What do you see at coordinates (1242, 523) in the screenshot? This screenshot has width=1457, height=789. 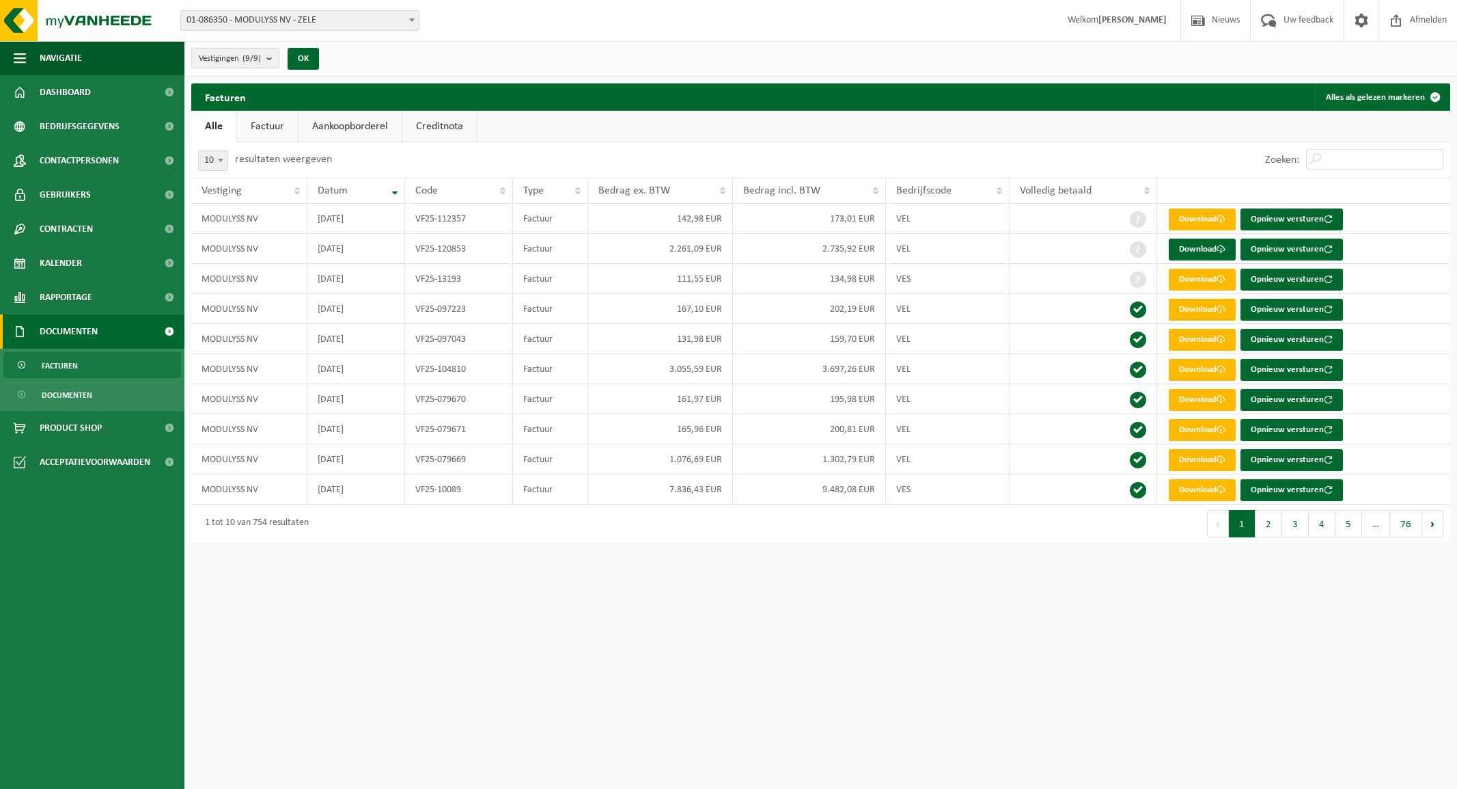 I see `button: 1` at bounding box center [1242, 523].